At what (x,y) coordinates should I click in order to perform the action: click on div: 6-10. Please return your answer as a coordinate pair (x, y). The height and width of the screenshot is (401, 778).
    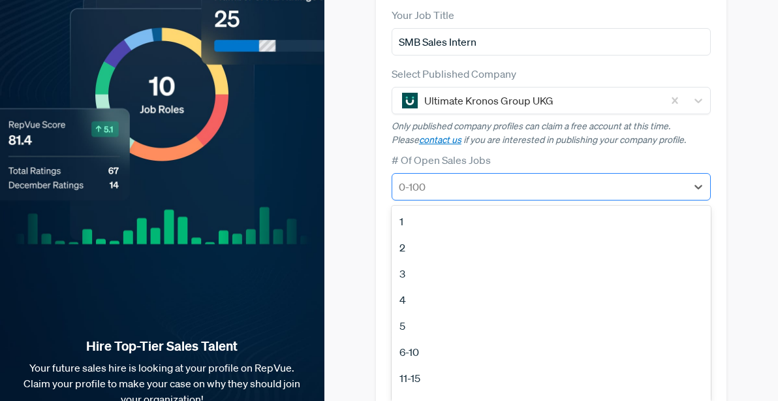
    Looking at the image, I should click on (551, 352).